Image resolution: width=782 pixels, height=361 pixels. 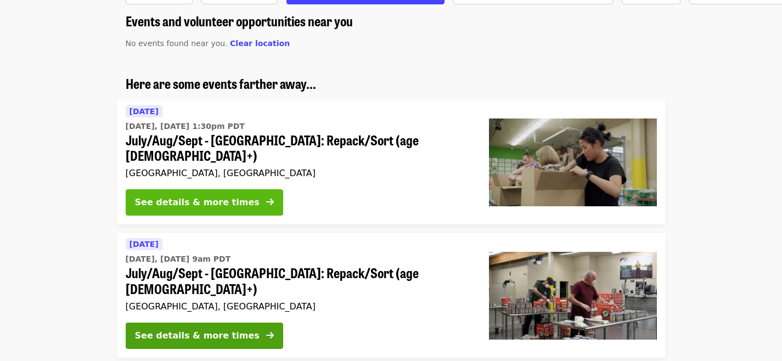 What do you see at coordinates (573, 162) in the screenshot?
I see `img: July/Aug/Sept - Portland: Repack/Sort (age 8+) organized by Oregon Food Bank` at bounding box center [573, 162].